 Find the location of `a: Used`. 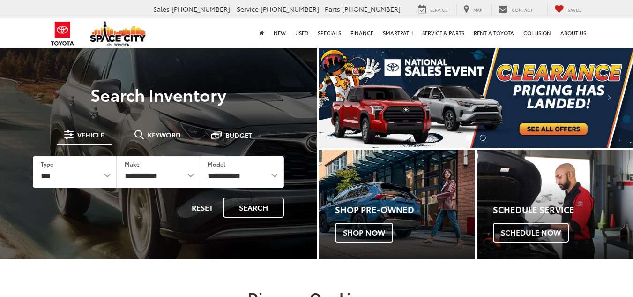

a: Used is located at coordinates (302, 33).